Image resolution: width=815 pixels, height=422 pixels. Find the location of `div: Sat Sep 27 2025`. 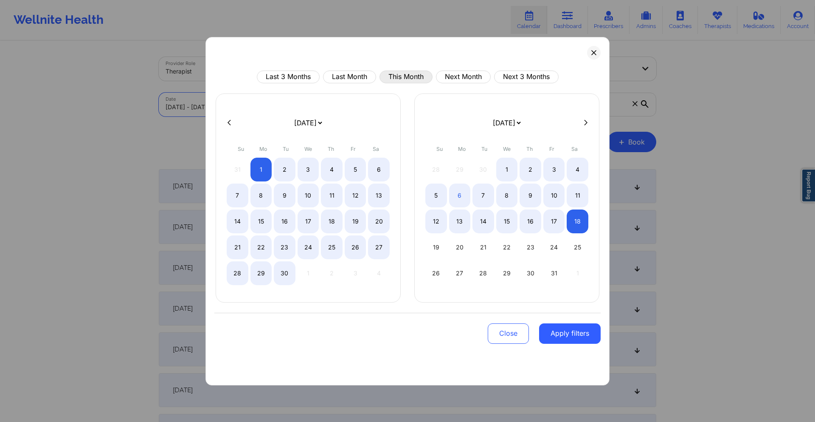

div: Sat Sep 27 2025 is located at coordinates (379, 247).